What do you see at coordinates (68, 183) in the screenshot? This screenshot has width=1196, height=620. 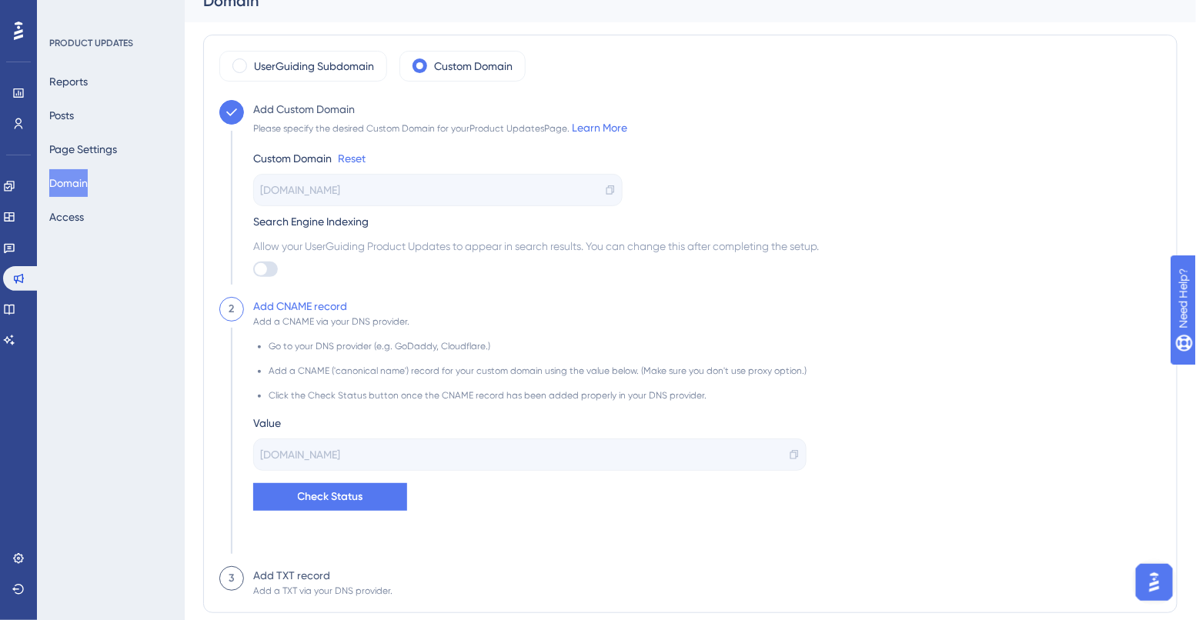 I see `button: Domain` at bounding box center [68, 183].